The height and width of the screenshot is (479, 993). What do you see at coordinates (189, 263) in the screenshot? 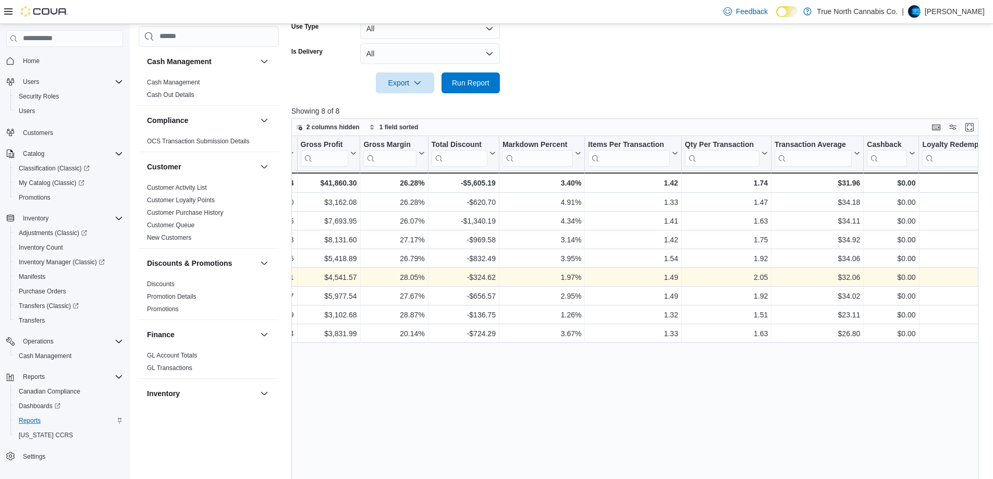
I see `h3: Discounts & Promotions` at bounding box center [189, 263].